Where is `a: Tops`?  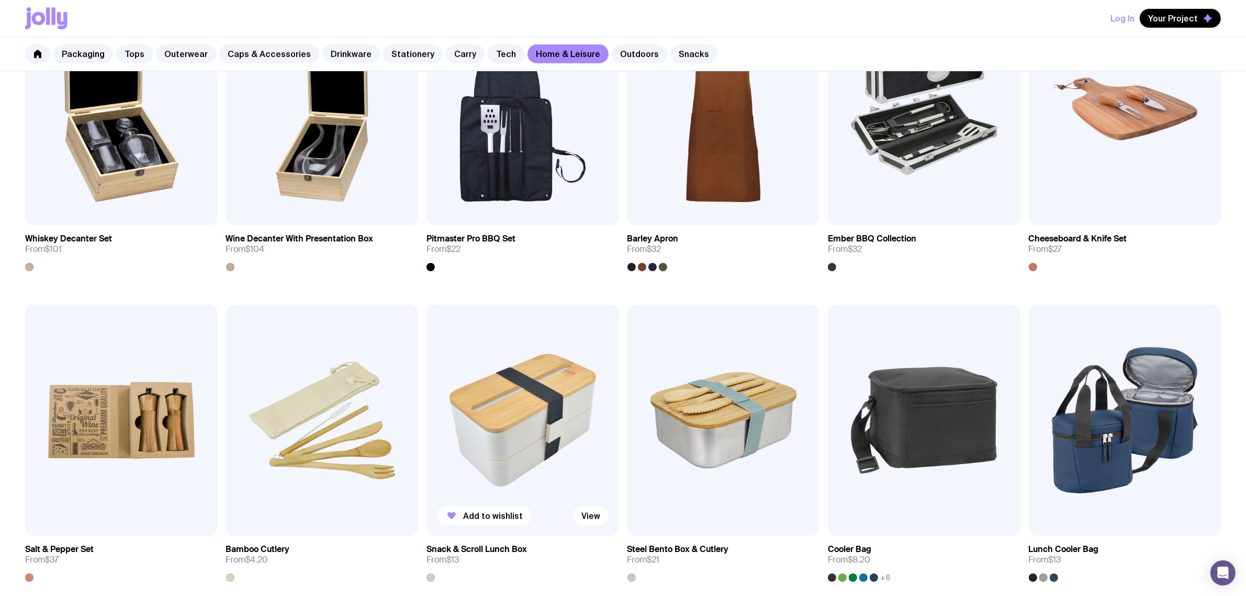
a: Tops is located at coordinates (135, 54).